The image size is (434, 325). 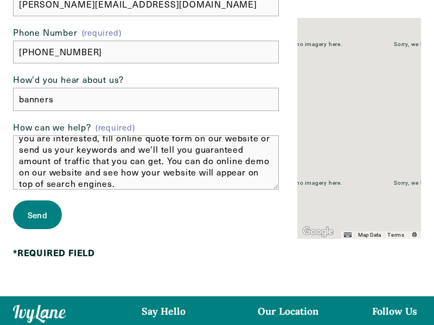 What do you see at coordinates (369, 235) in the screenshot?
I see `button: Map Data` at bounding box center [369, 235].